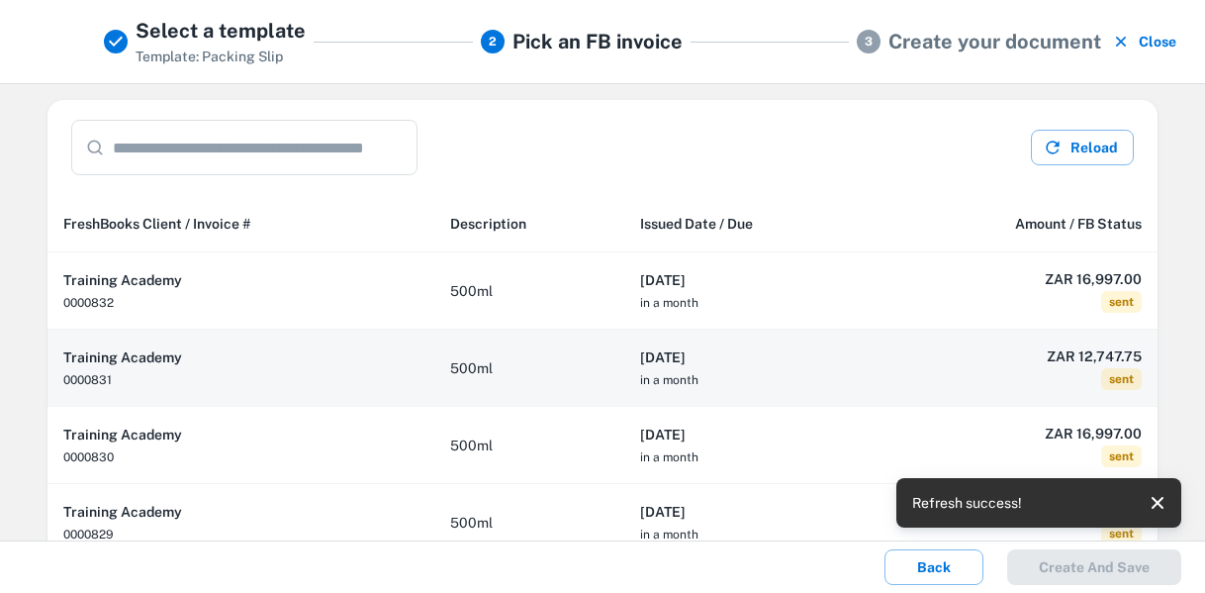 The height and width of the screenshot is (593, 1205). I want to click on button: close, so click(1157, 503).